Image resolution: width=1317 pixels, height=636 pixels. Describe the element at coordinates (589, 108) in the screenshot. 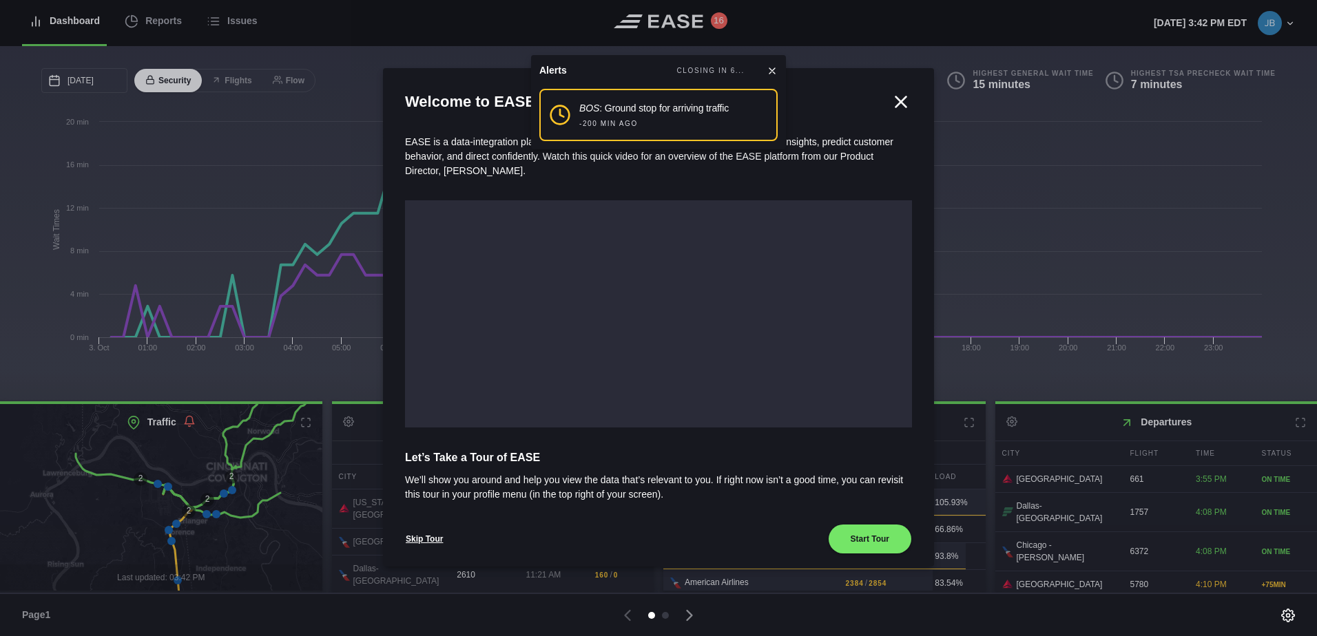

I see `em: BOS` at that location.